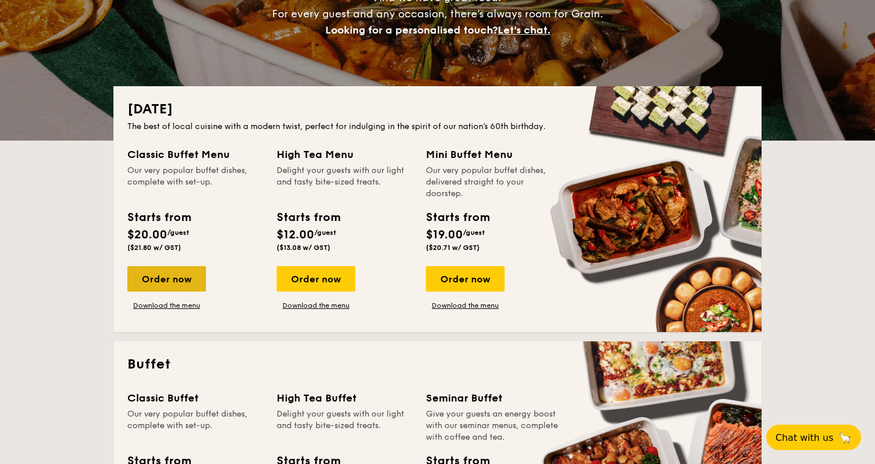 The height and width of the screenshot is (464, 875). I want to click on span: ($21.80 w/ GST), so click(154, 248).